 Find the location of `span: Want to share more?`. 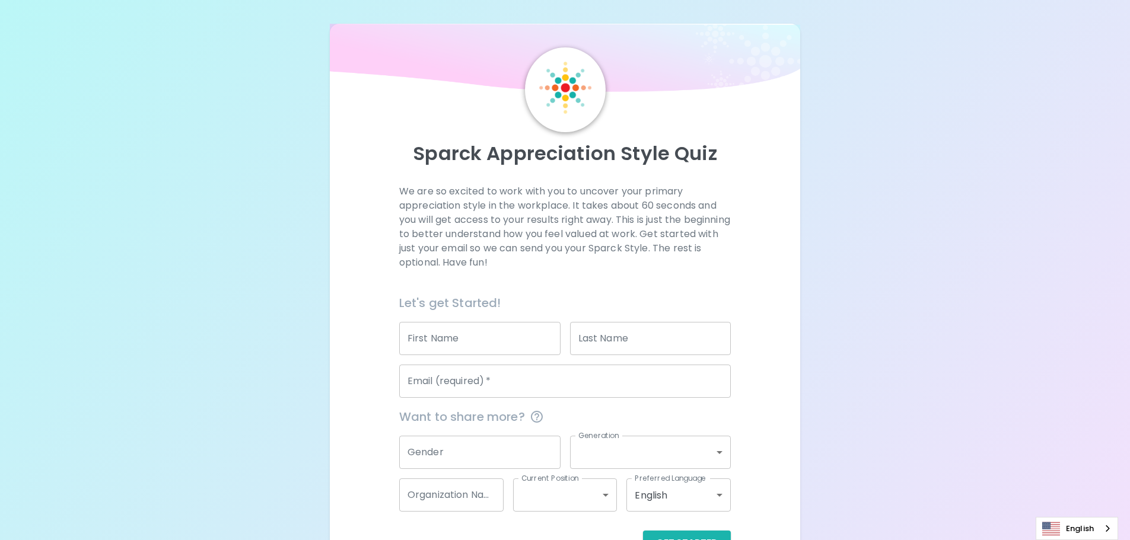

span: Want to share more? is located at coordinates (565, 417).